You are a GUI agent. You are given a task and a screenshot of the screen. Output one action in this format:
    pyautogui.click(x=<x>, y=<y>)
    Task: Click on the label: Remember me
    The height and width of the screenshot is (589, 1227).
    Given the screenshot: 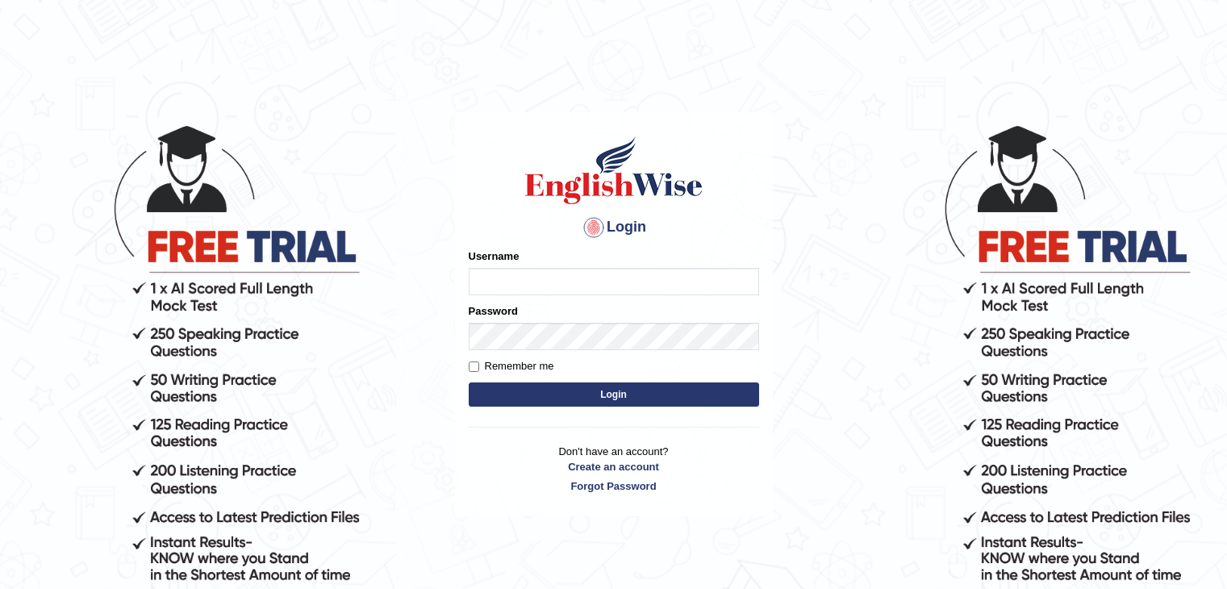 What is the action you would take?
    pyautogui.click(x=512, y=366)
    